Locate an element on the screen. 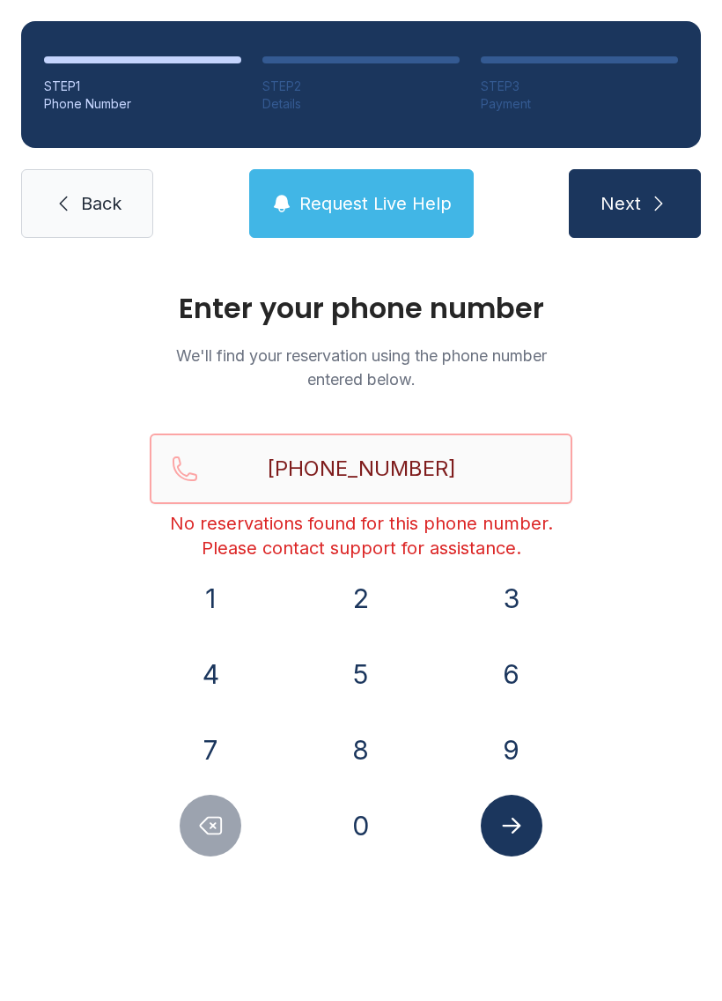 This screenshot has height=1001, width=722. button: Delete number is located at coordinates (211, 825).